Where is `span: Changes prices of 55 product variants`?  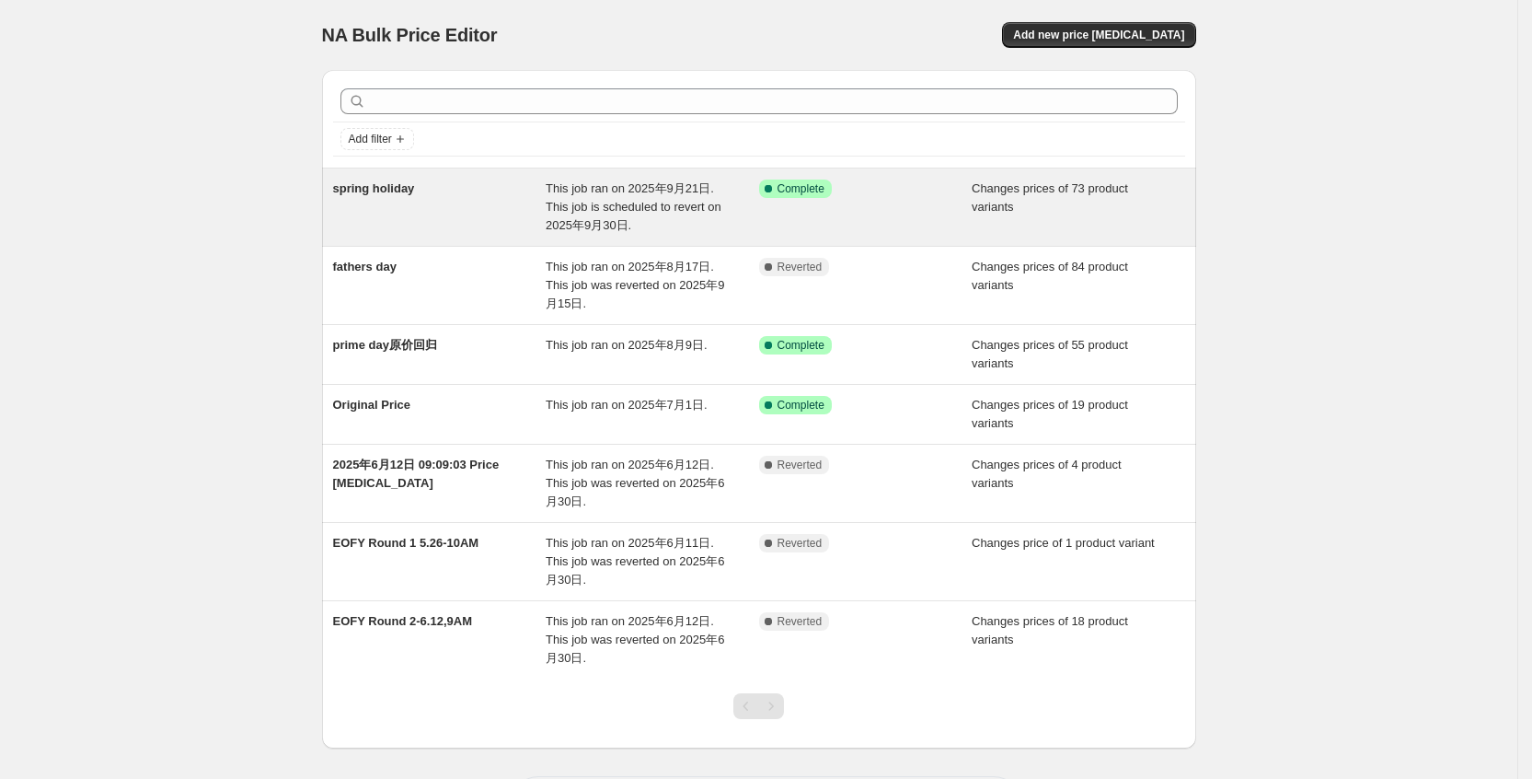 span: Changes prices of 55 product variants is located at coordinates (1050, 353).